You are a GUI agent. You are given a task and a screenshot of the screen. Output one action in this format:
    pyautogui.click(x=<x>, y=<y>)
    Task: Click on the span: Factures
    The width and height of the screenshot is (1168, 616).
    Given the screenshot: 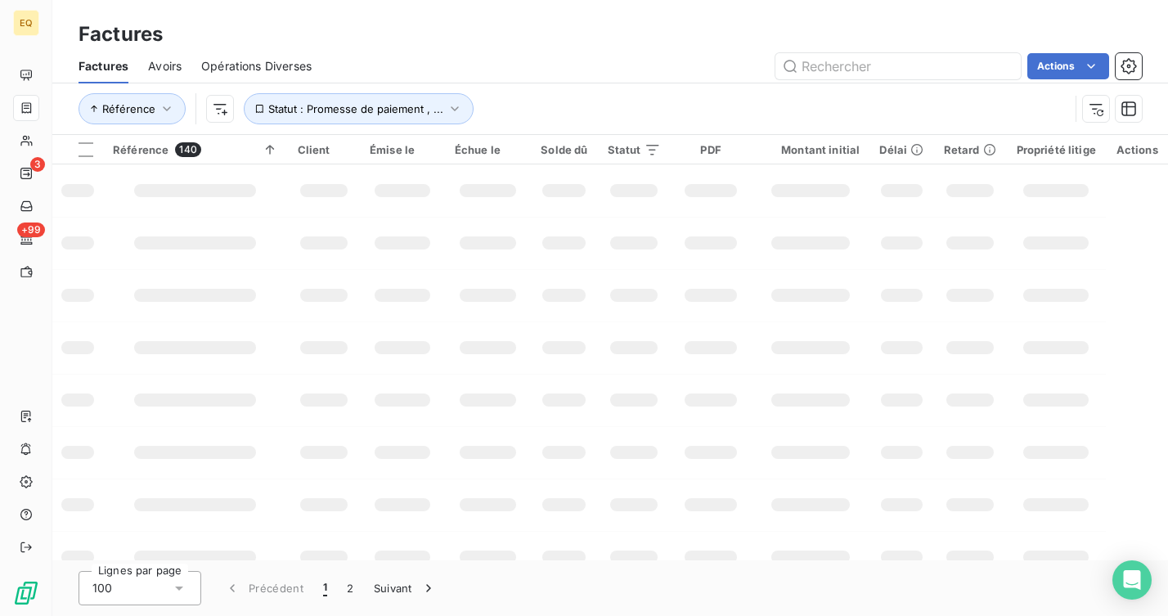 What is the action you would take?
    pyautogui.click(x=103, y=66)
    